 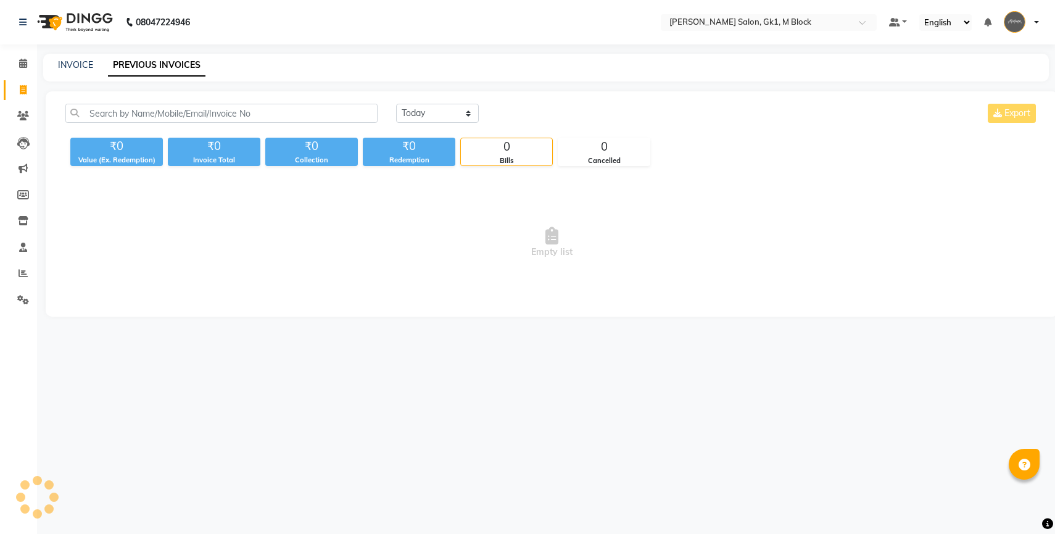 What do you see at coordinates (604, 160) in the screenshot?
I see `div: Cancelled` at bounding box center [604, 160].